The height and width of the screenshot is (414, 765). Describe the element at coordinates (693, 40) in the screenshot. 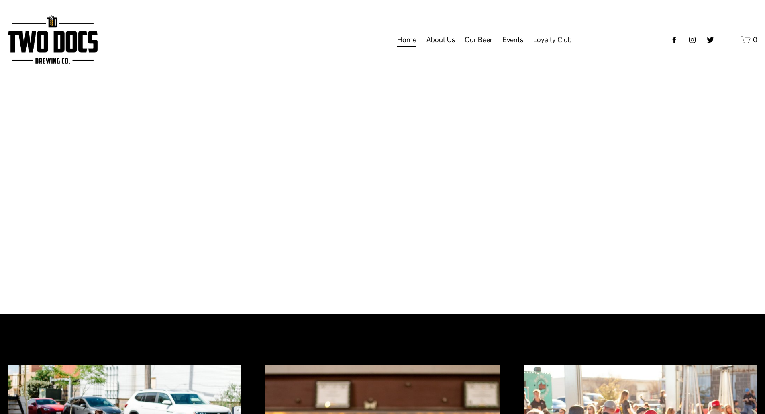

I see `a: instagram-unauth` at that location.